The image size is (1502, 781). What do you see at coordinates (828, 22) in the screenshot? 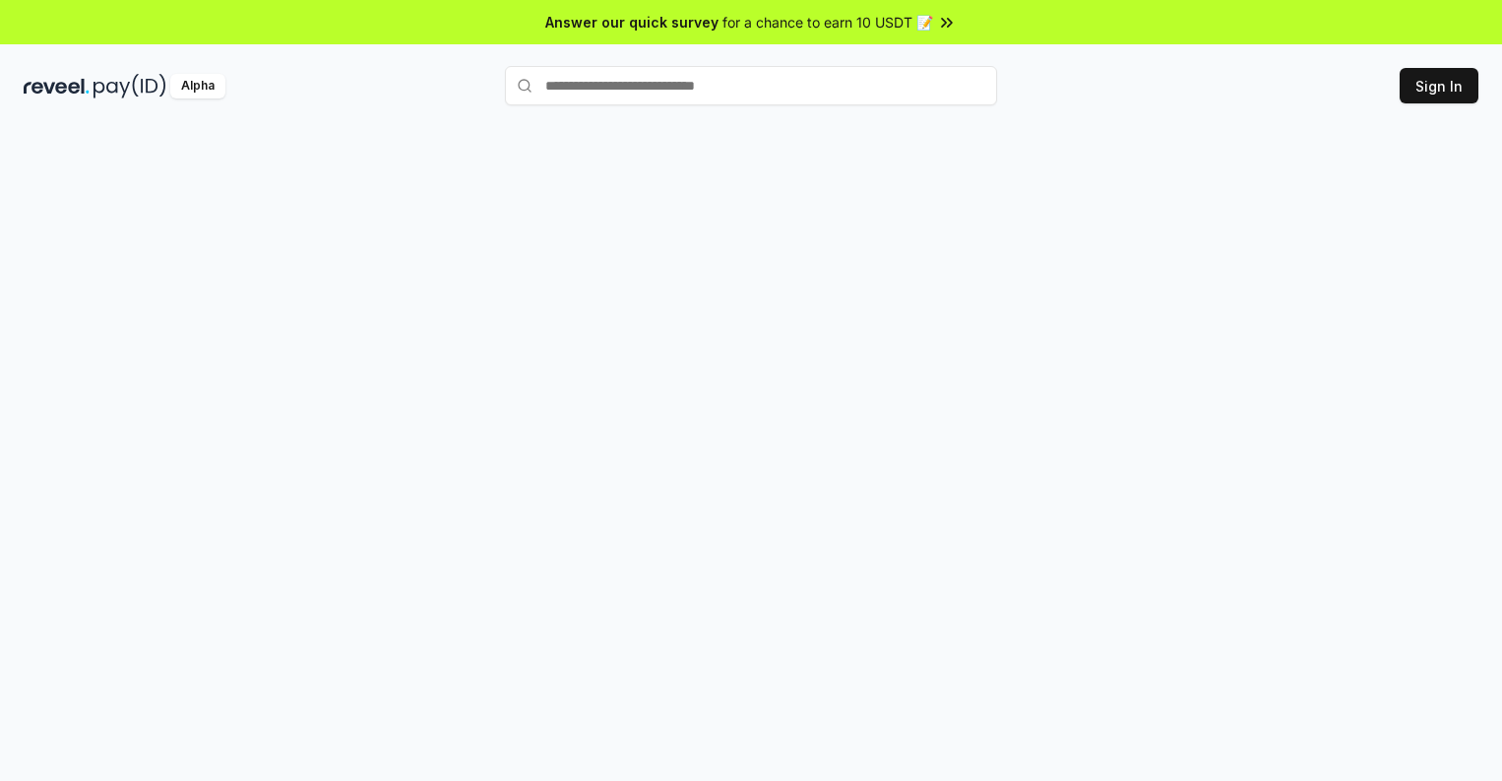
I see `span: for a chance to earn 10 USDT 📝` at bounding box center [828, 22].